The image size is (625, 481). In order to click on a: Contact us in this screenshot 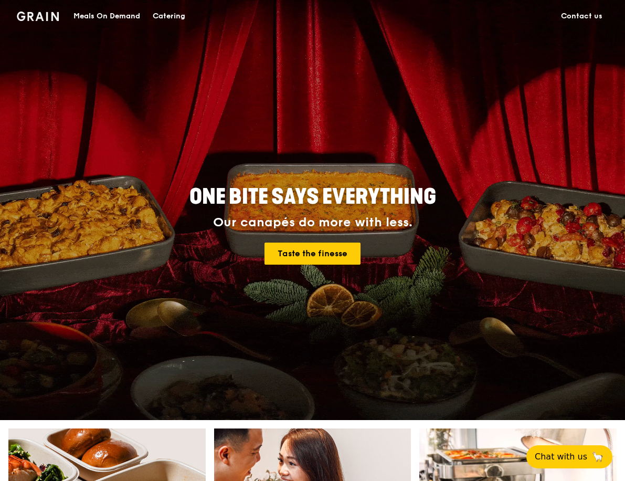, I will do `click(581, 16)`.